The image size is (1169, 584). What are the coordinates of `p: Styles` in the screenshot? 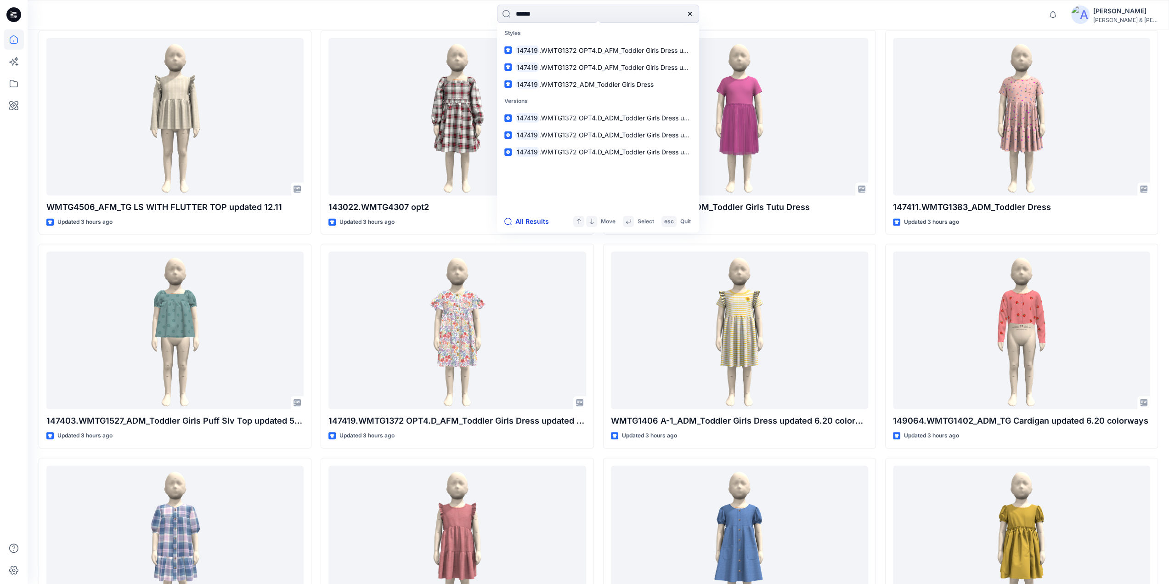 It's located at (598, 33).